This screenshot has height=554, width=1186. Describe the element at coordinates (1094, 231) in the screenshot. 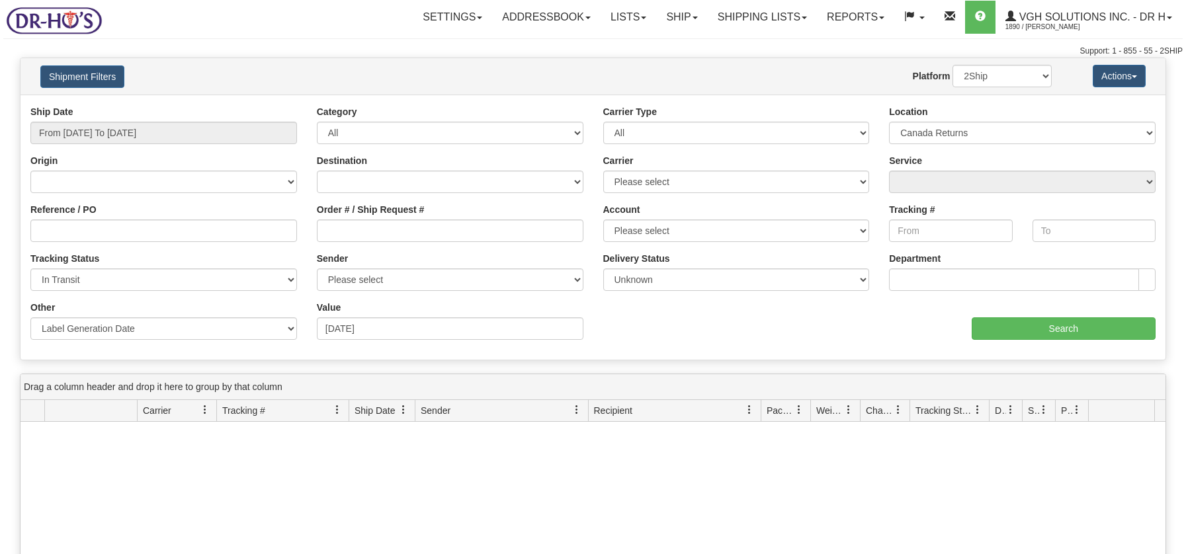

I see `input: To` at that location.